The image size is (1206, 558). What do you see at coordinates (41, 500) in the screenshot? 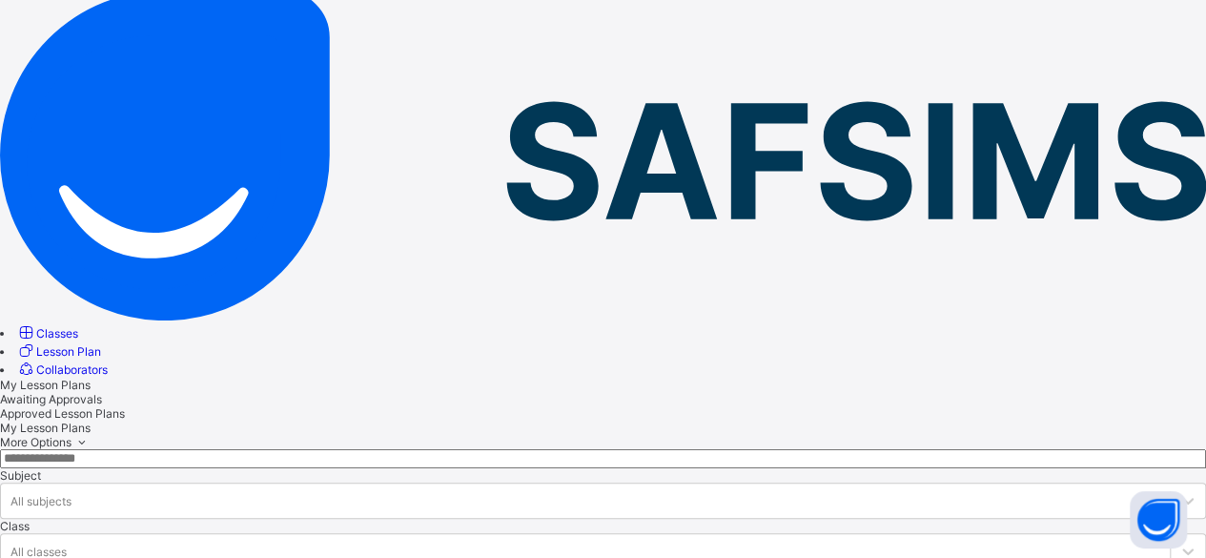
I see `div: All subjects` at bounding box center [41, 500].